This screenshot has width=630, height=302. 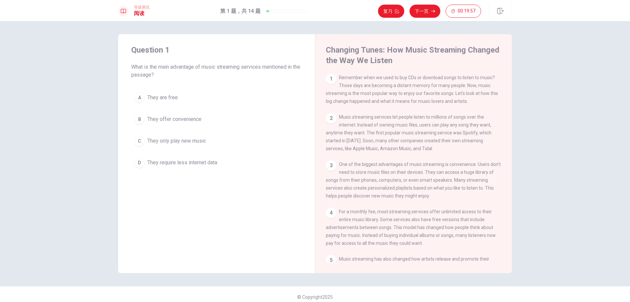 I want to click on div: C, so click(x=140, y=141).